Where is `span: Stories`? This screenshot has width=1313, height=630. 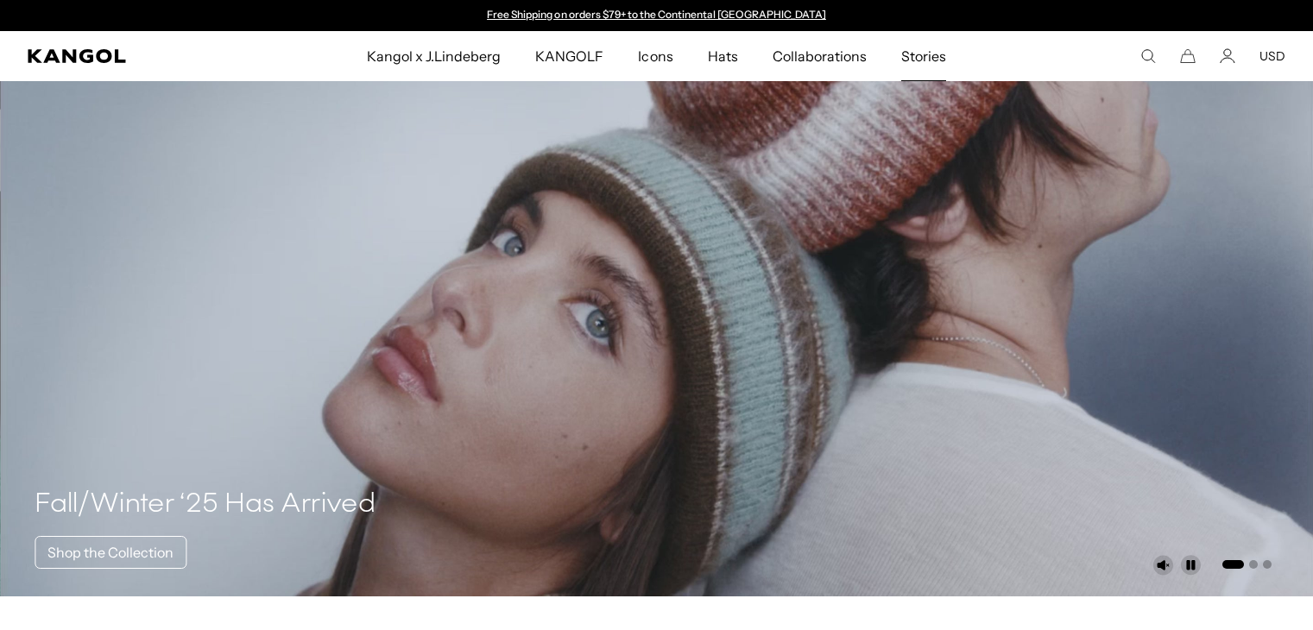 span: Stories is located at coordinates (924, 56).